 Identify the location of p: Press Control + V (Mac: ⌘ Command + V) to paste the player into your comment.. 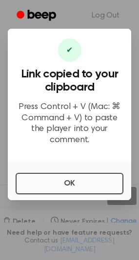
(69, 124).